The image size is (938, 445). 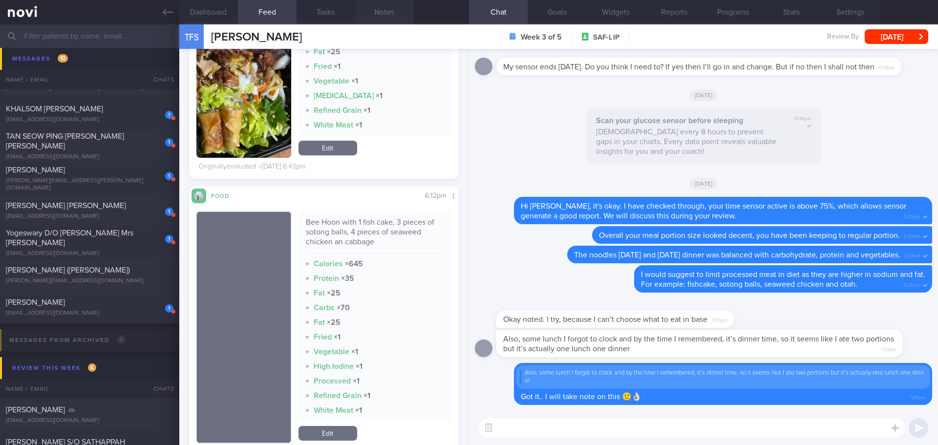 What do you see at coordinates (67, 340) in the screenshot?
I see `div: Messages from Archived` at bounding box center [67, 340].